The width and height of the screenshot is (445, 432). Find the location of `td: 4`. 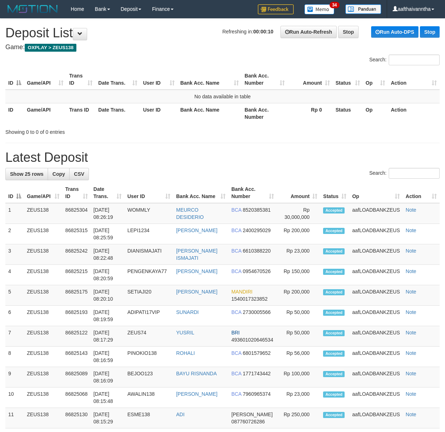

td: 4 is located at coordinates (15, 275).